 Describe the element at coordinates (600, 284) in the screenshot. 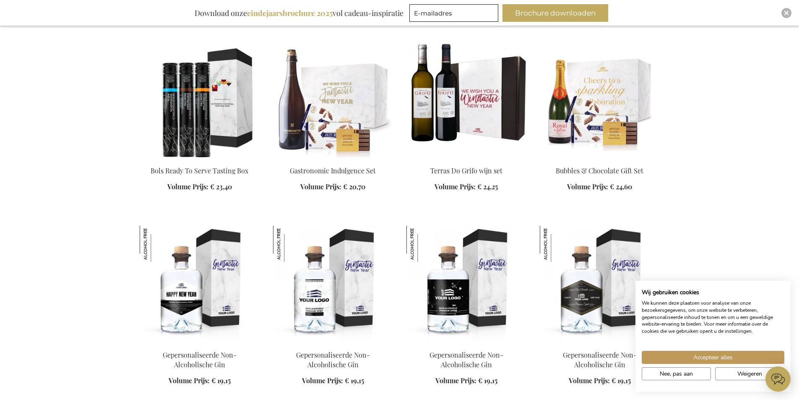

I see `img: Gepersonaliseerde Alcoholvrije Gin` at that location.